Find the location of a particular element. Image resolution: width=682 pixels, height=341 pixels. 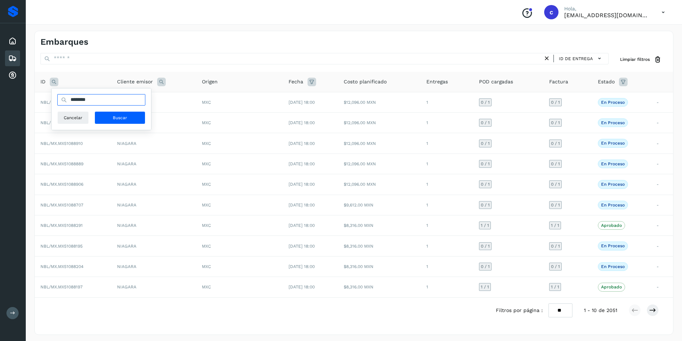

span: NBL/MX.MX51088204 is located at coordinates (62, 267).